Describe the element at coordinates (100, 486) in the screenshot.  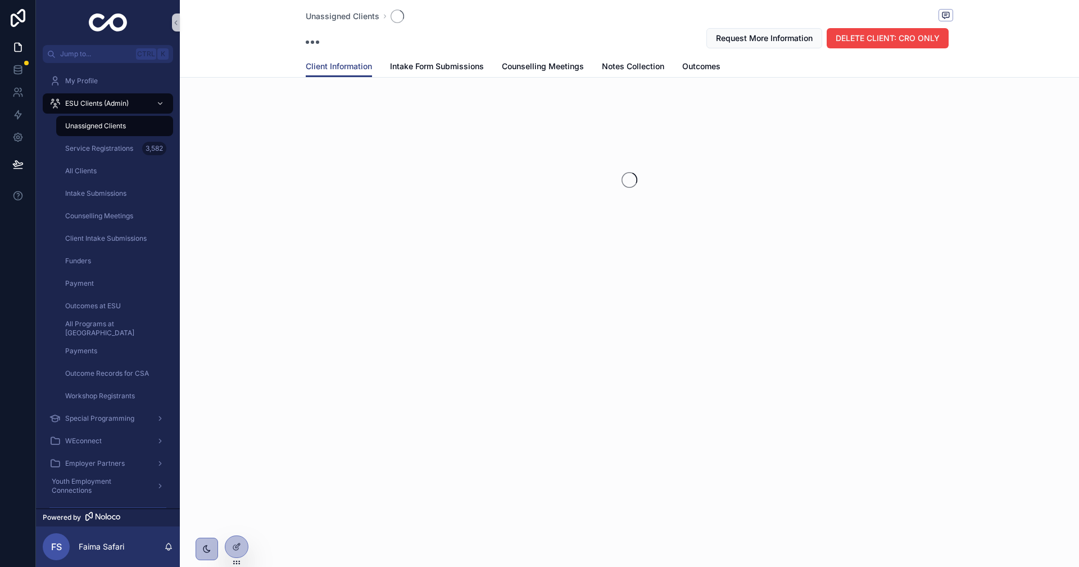
I see `span: Youth Employment Connections` at that location.